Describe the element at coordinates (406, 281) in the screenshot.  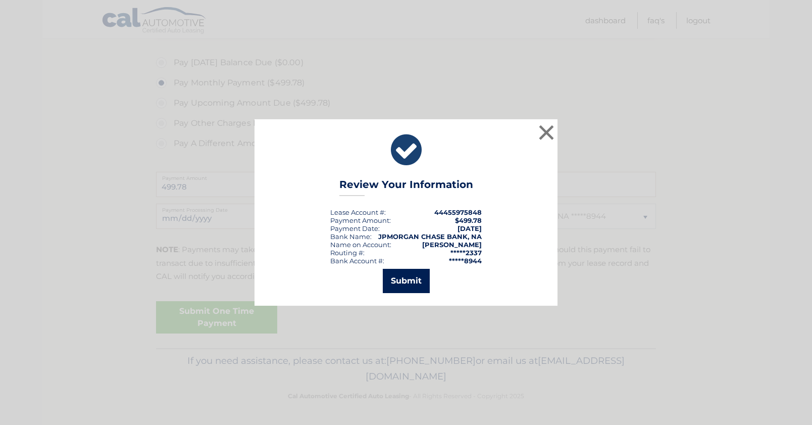
I see `button: Submit` at that location.